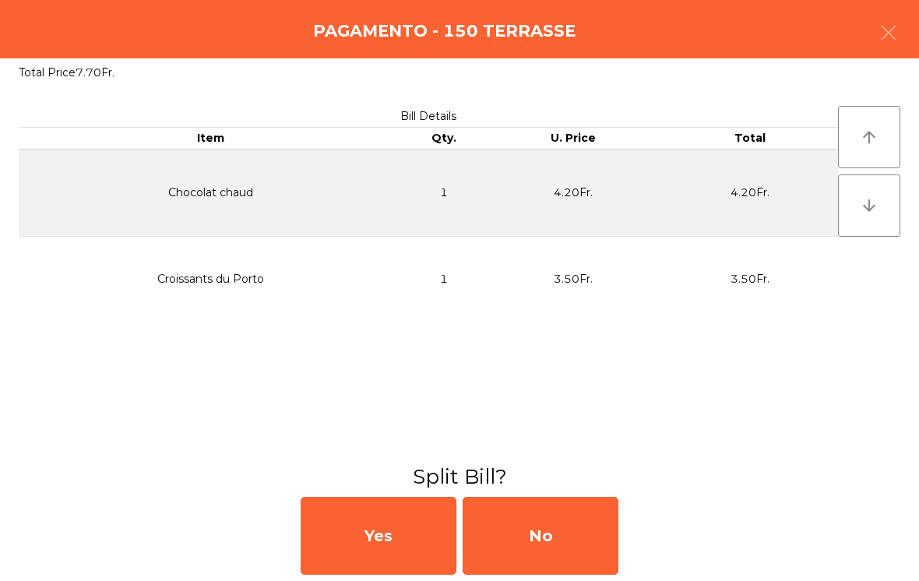 The image size is (919, 581). What do you see at coordinates (459, 477) in the screenshot?
I see `h3: Split Bill?` at bounding box center [459, 477].